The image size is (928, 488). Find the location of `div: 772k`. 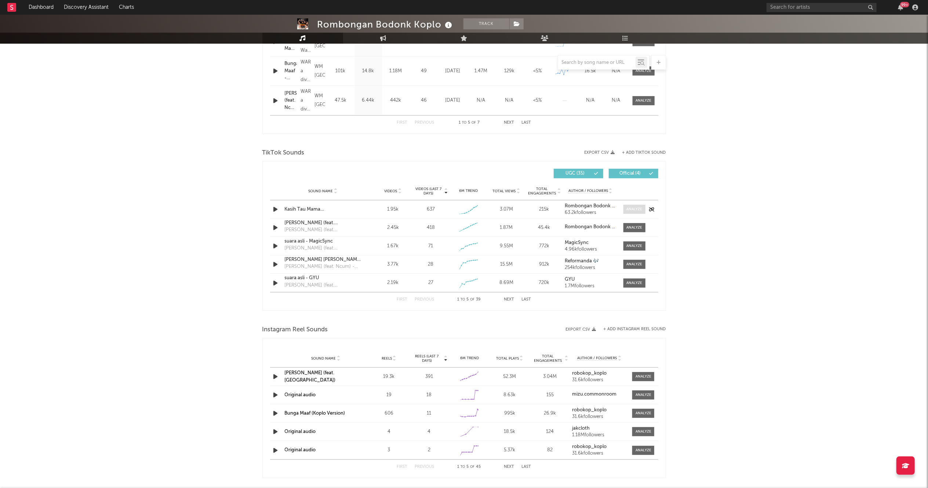

div: 772k is located at coordinates (544, 246).